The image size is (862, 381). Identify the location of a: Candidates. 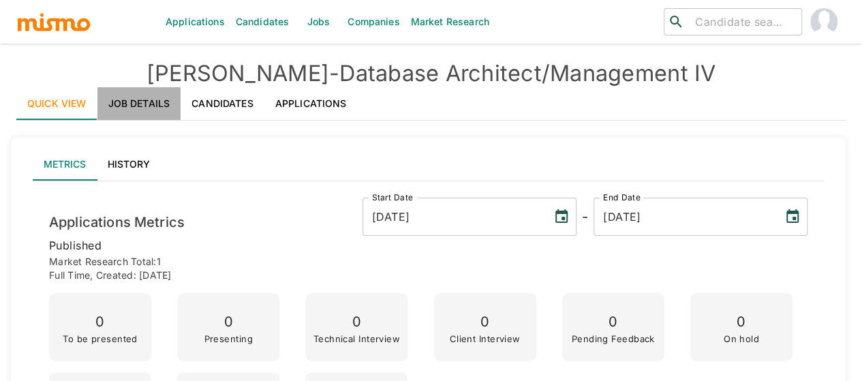
(222, 104).